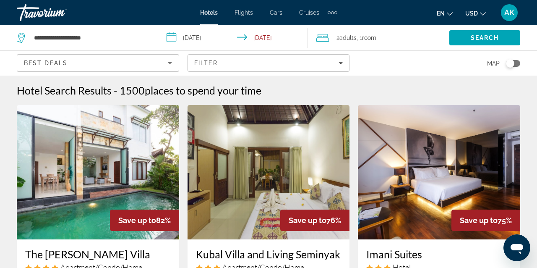 The width and height of the screenshot is (537, 268). I want to click on button: Extra navigation items, so click(332, 13).